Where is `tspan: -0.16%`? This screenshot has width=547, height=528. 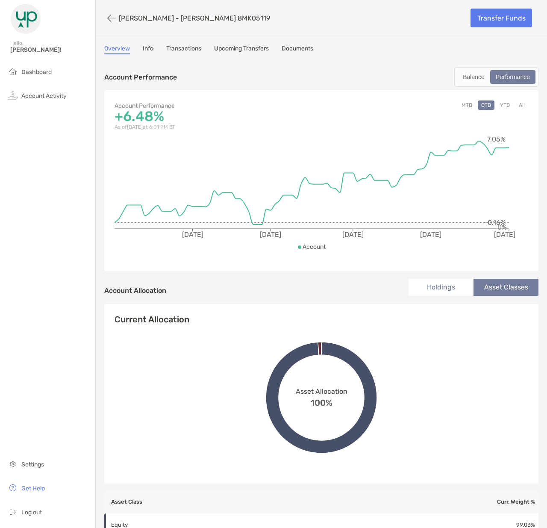 tspan: -0.16% is located at coordinates (495, 222).